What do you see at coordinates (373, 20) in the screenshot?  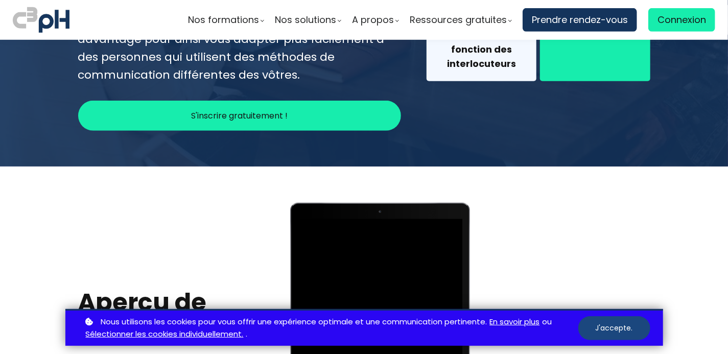 I see `span: A propos` at bounding box center [373, 20].